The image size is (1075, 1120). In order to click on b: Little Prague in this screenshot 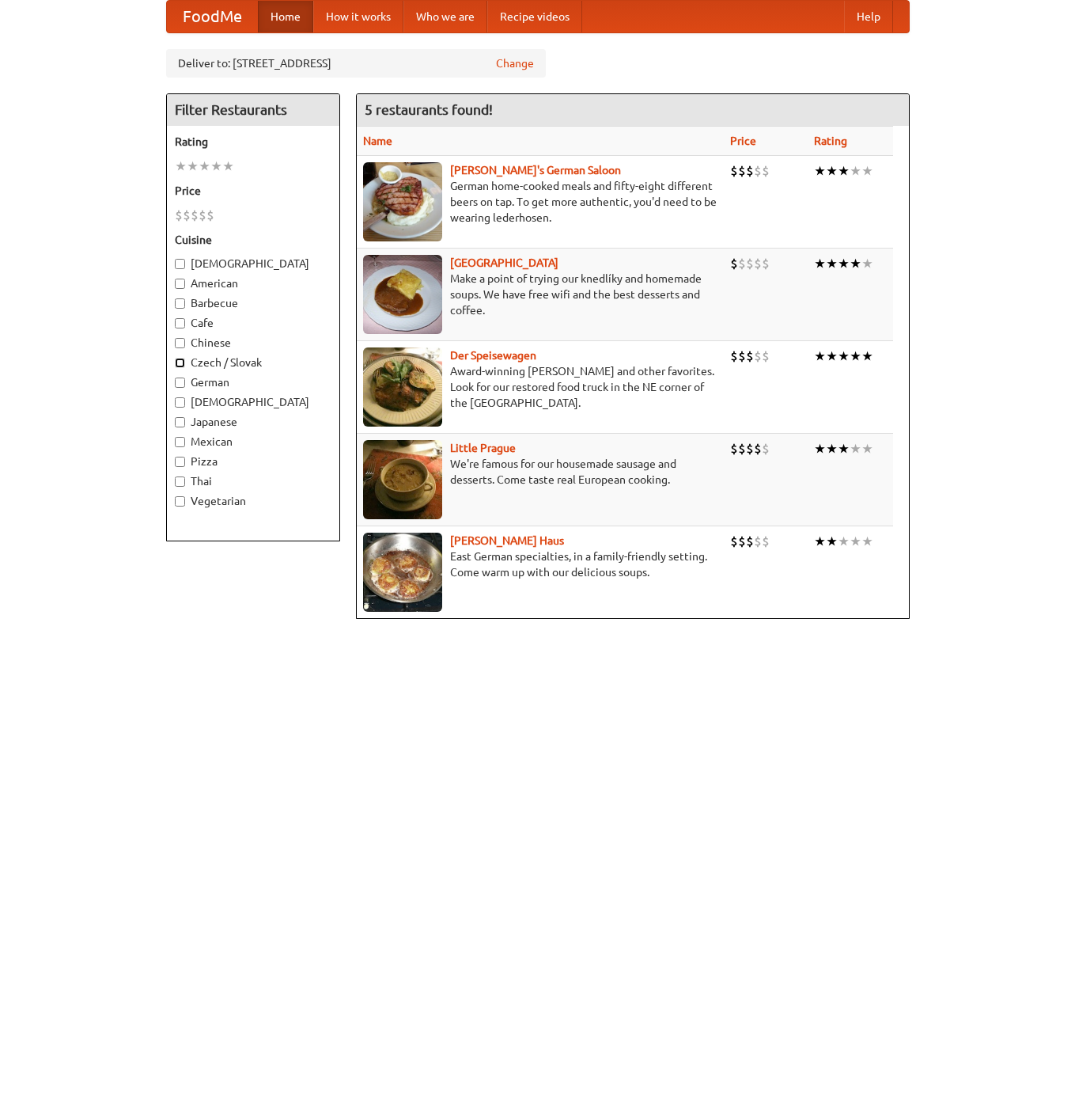, I will do `click(483, 448)`.